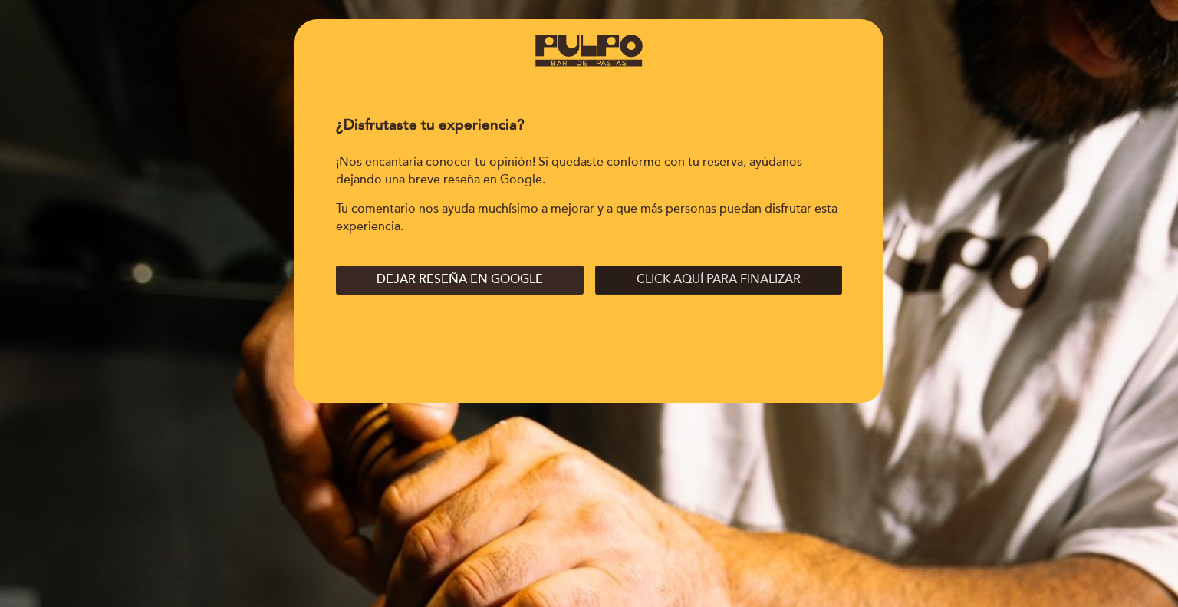 The width and height of the screenshot is (1178, 607). Describe the element at coordinates (719, 280) in the screenshot. I see `button: Click aquí para finalizar` at that location.